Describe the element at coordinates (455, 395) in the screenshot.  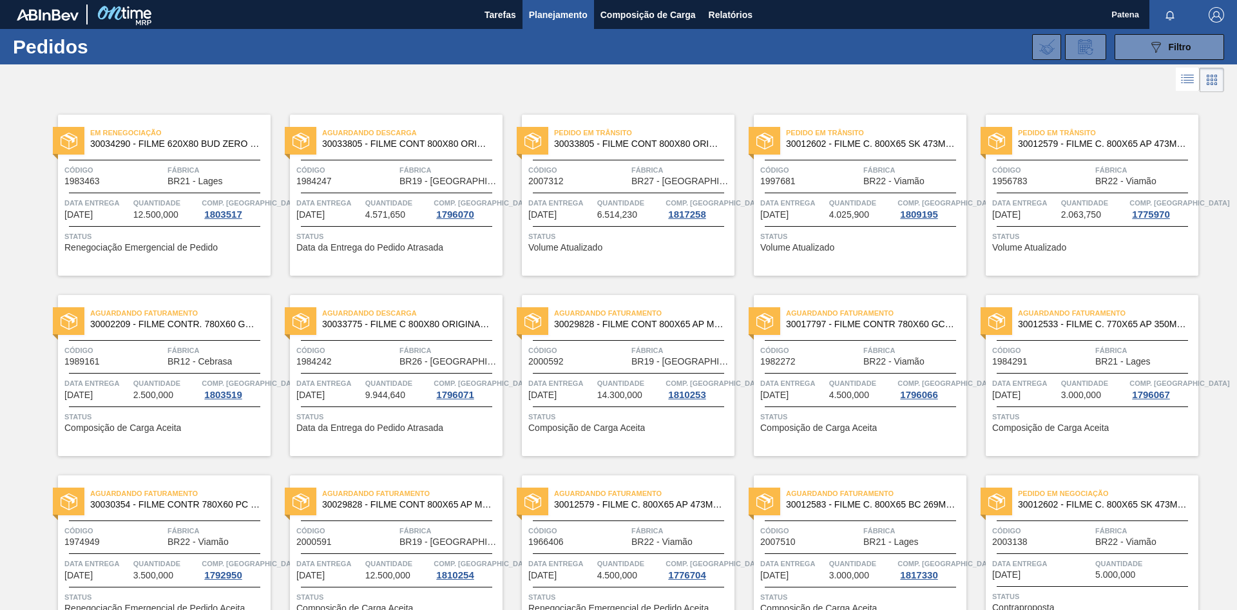
I see `div: 1796071` at that location.